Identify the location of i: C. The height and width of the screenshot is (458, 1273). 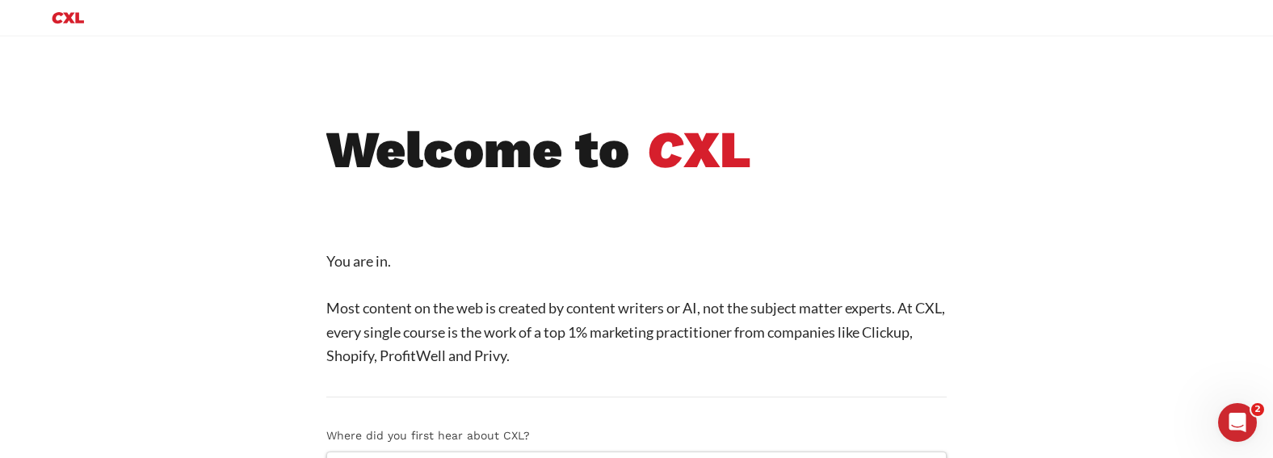
(665, 149).